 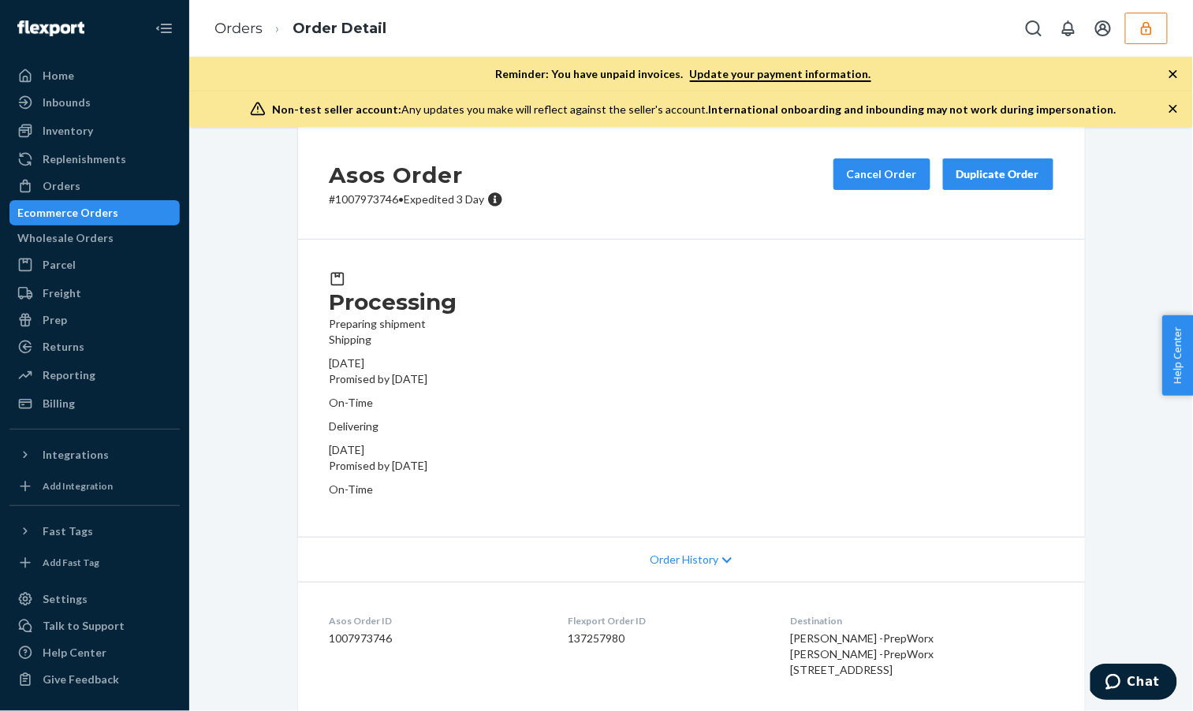 What do you see at coordinates (66, 102) in the screenshot?
I see `div: Inbounds` at bounding box center [66, 102].